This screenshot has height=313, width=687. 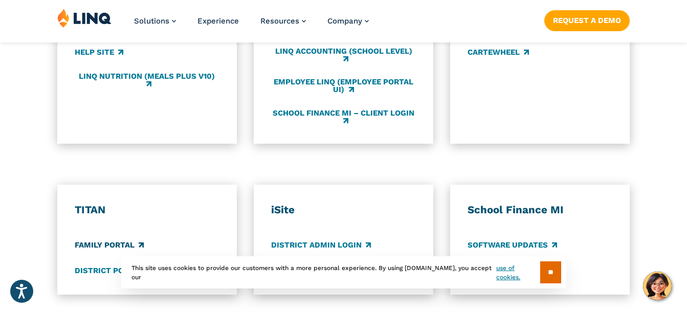 I want to click on a: District Admin Login, so click(x=321, y=245).